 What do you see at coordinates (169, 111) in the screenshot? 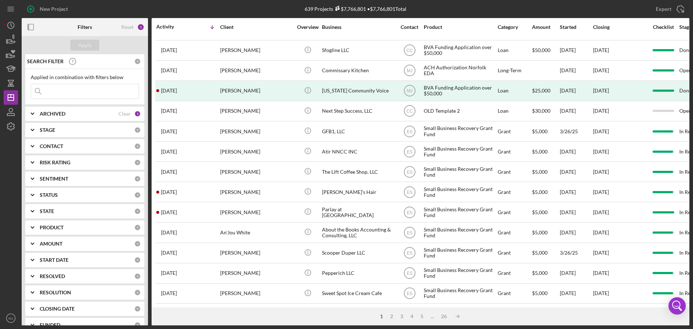
I see `time: 2025-05-19 21:40` at bounding box center [169, 111].